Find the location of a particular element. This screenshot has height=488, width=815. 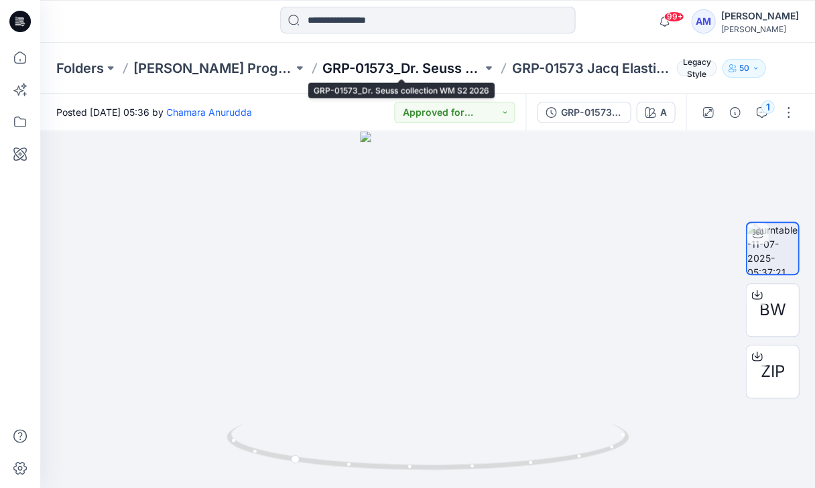

button: 50 is located at coordinates (743, 68).